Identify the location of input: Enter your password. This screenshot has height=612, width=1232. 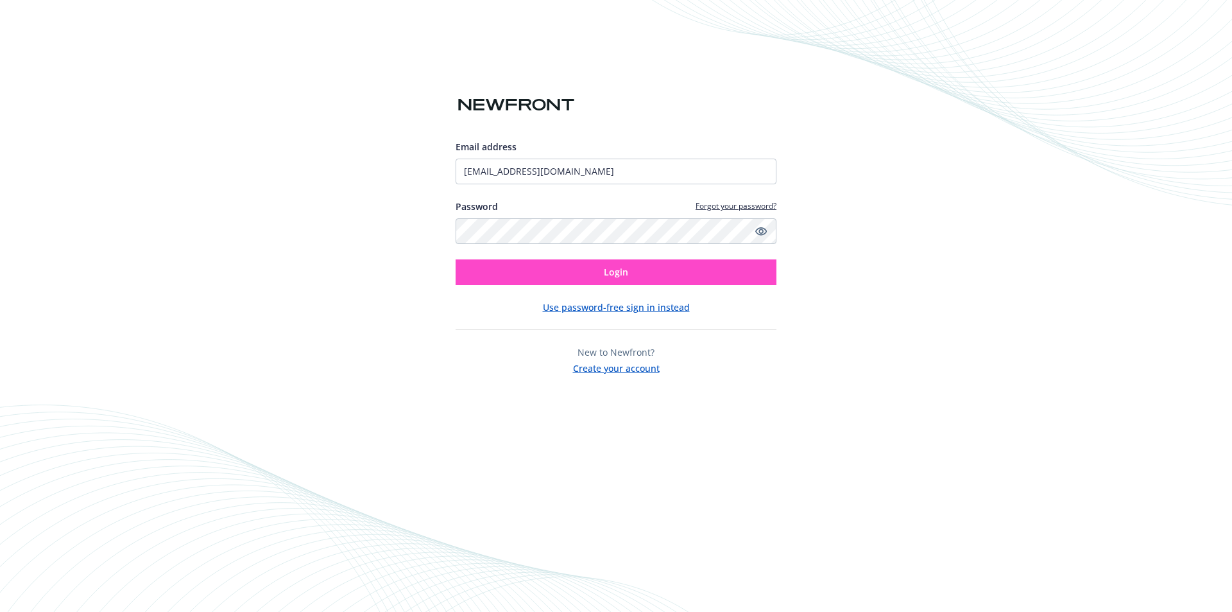
(616, 231).